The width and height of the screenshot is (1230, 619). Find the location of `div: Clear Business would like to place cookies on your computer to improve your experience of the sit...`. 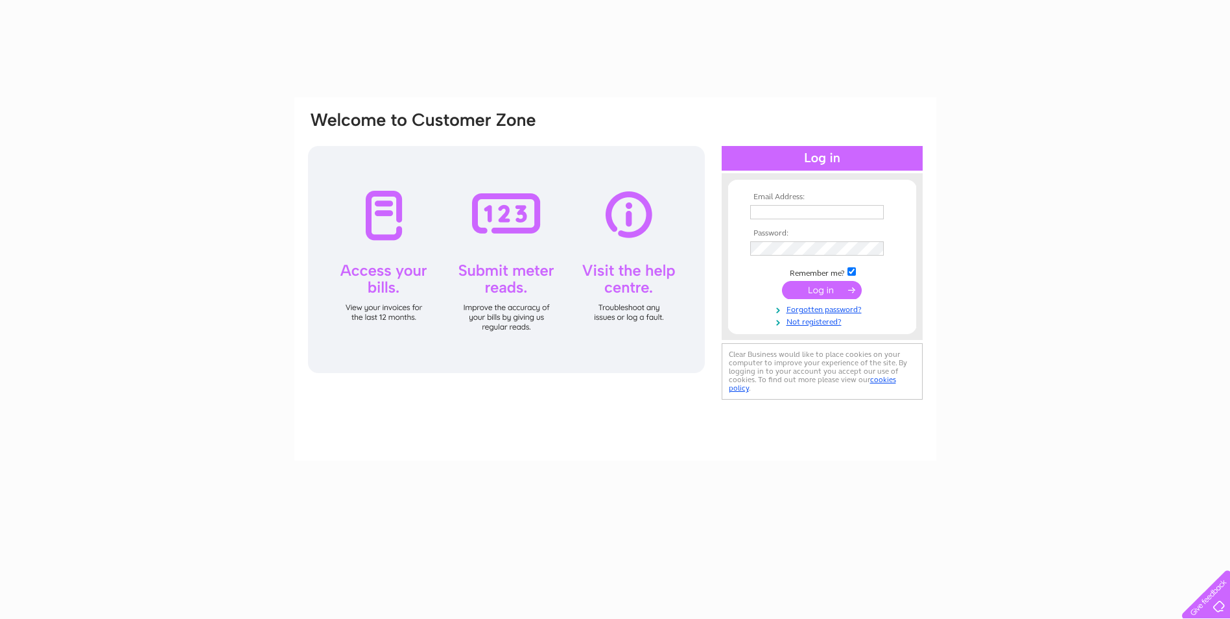

div: Clear Business would like to place cookies on your computer to improve your experience of the sit... is located at coordinates (822, 371).